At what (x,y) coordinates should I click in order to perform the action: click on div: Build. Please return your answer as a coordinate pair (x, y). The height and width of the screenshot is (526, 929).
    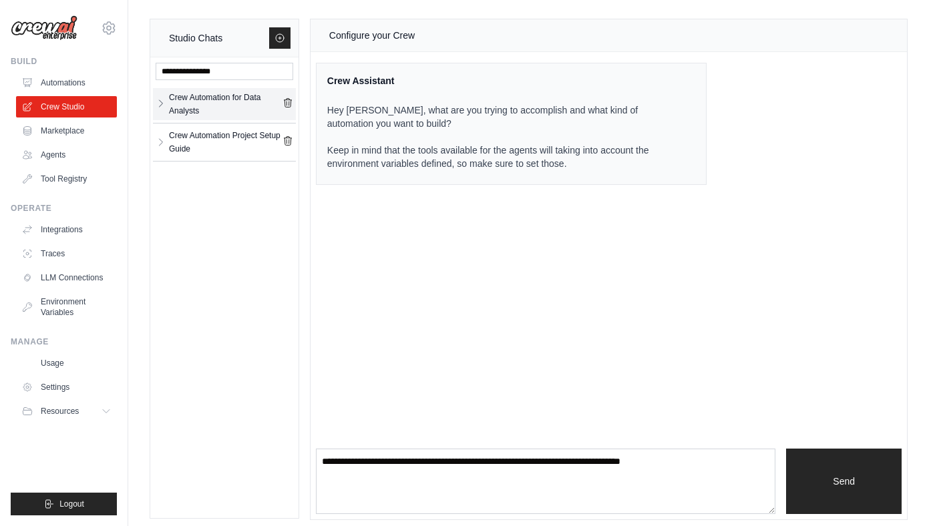
    Looking at the image, I should click on (63, 61).